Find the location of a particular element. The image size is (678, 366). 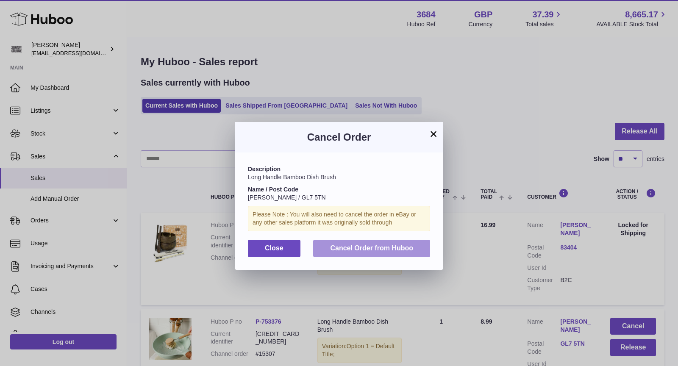

span: Cancel Order from Huboo is located at coordinates (372, 248).